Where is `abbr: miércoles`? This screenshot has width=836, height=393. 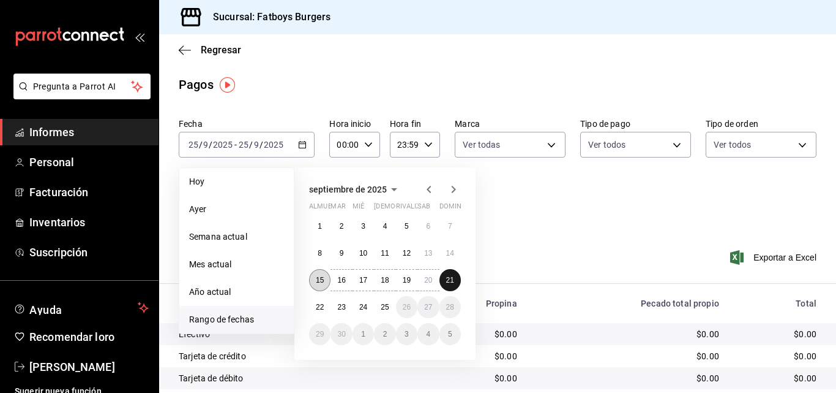 abbr: miércoles is located at coordinates (358, 208).